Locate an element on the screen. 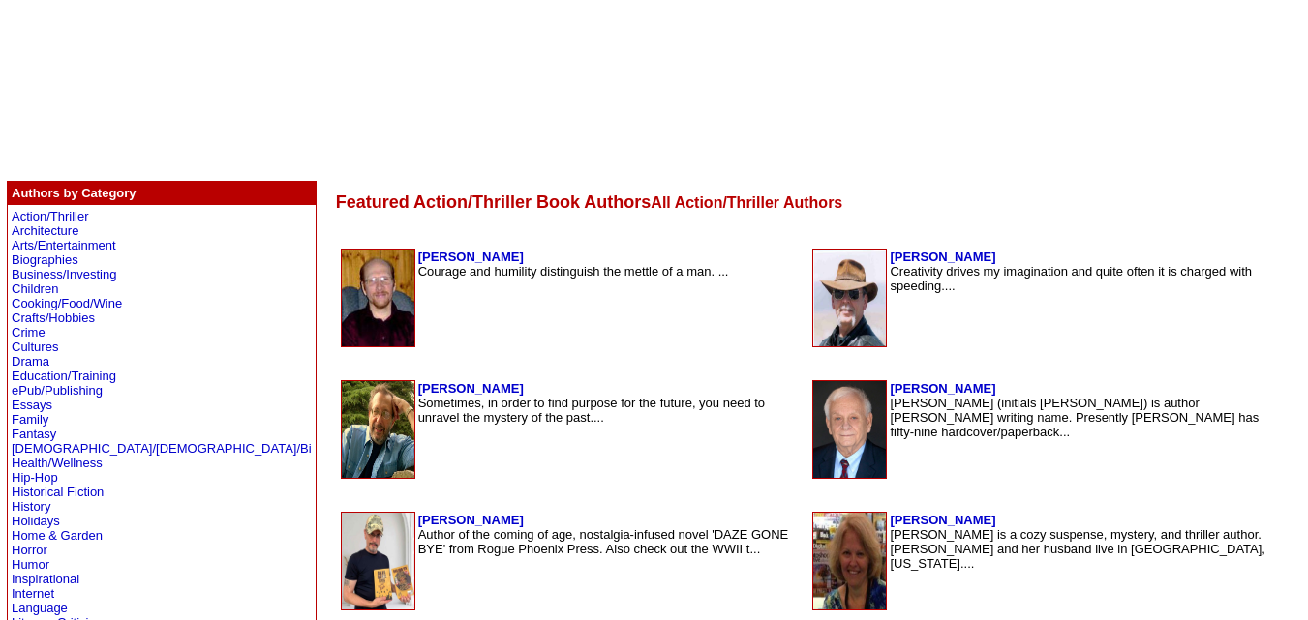 The image size is (1308, 620). a: Essays is located at coordinates (32, 405).